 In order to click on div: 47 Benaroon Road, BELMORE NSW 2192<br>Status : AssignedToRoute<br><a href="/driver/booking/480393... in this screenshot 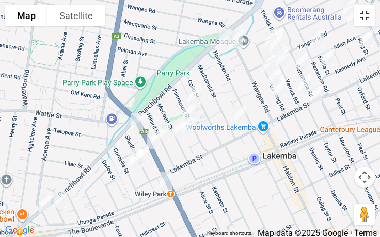, I will do `click(317, 38)`.